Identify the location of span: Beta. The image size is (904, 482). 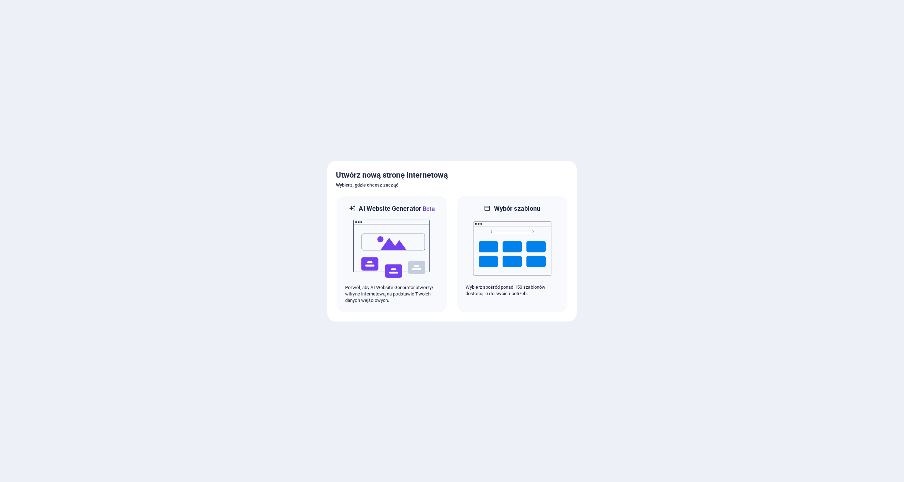
(428, 209).